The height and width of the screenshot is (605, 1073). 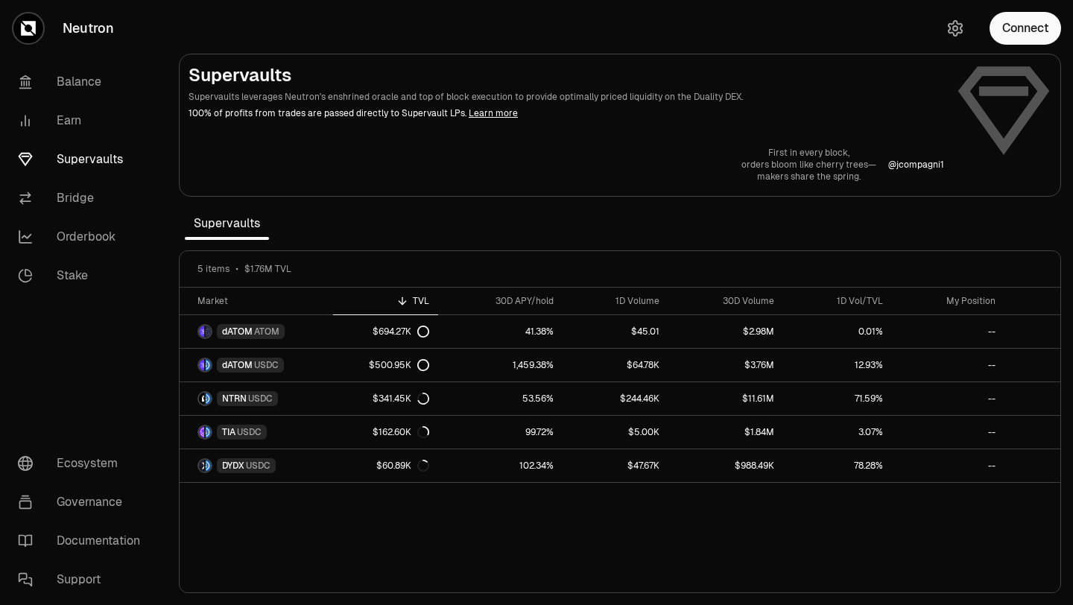 I want to click on a: $5.00K, so click(x=615, y=432).